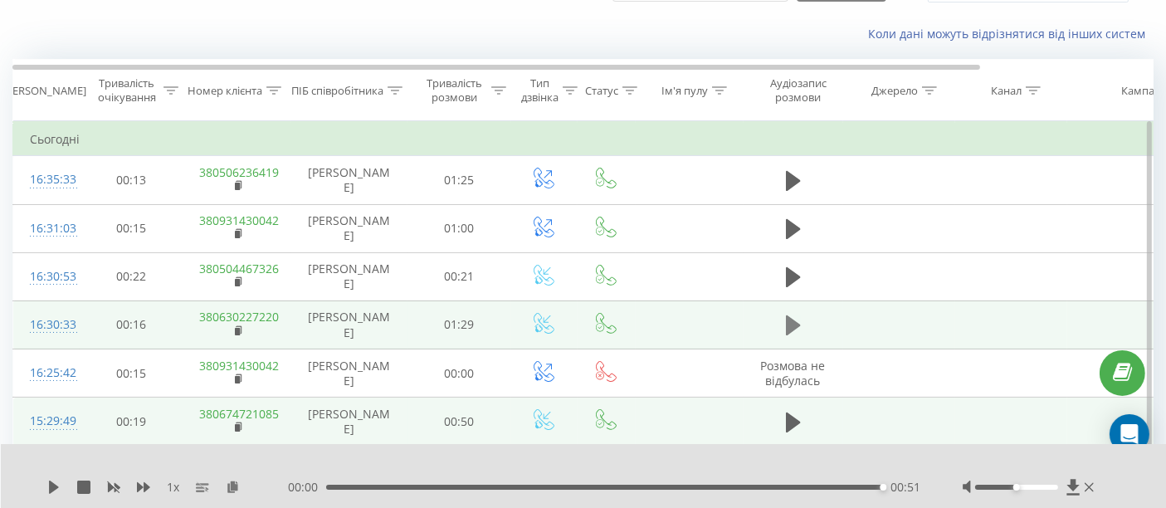  Describe the element at coordinates (602, 90) in the screenshot. I see `div: Статус` at that location.